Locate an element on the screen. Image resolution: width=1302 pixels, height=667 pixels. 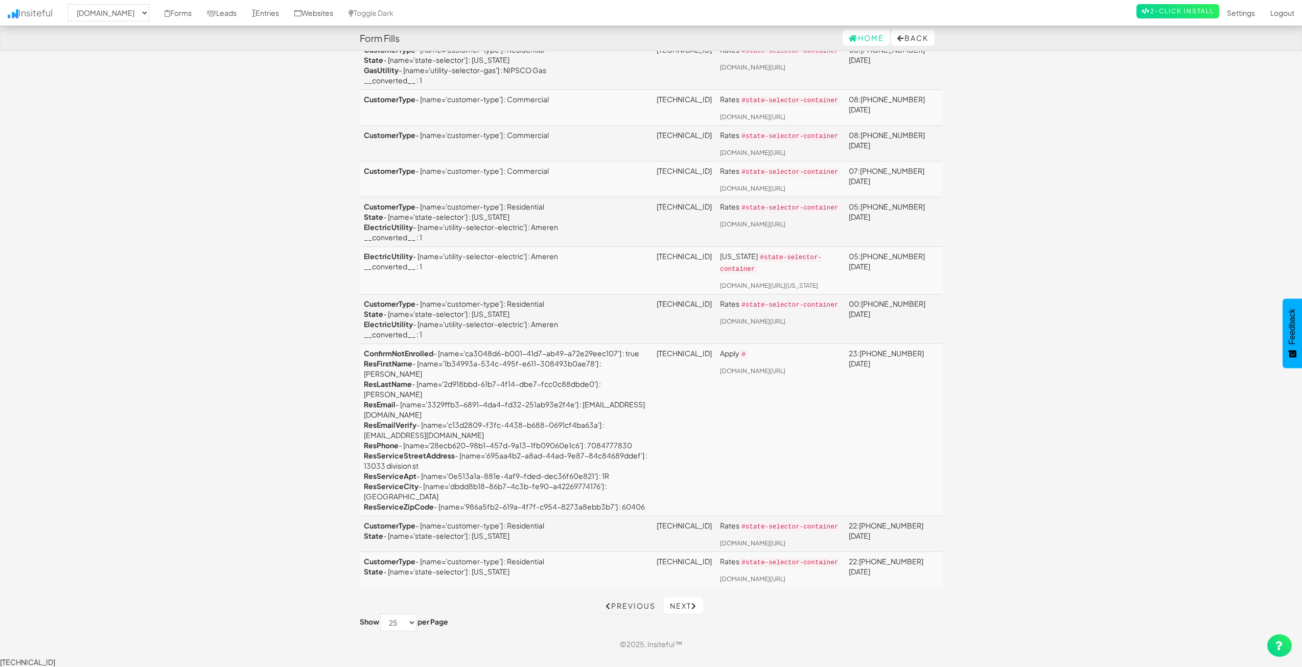
img: icon.png is located at coordinates (13, 14).